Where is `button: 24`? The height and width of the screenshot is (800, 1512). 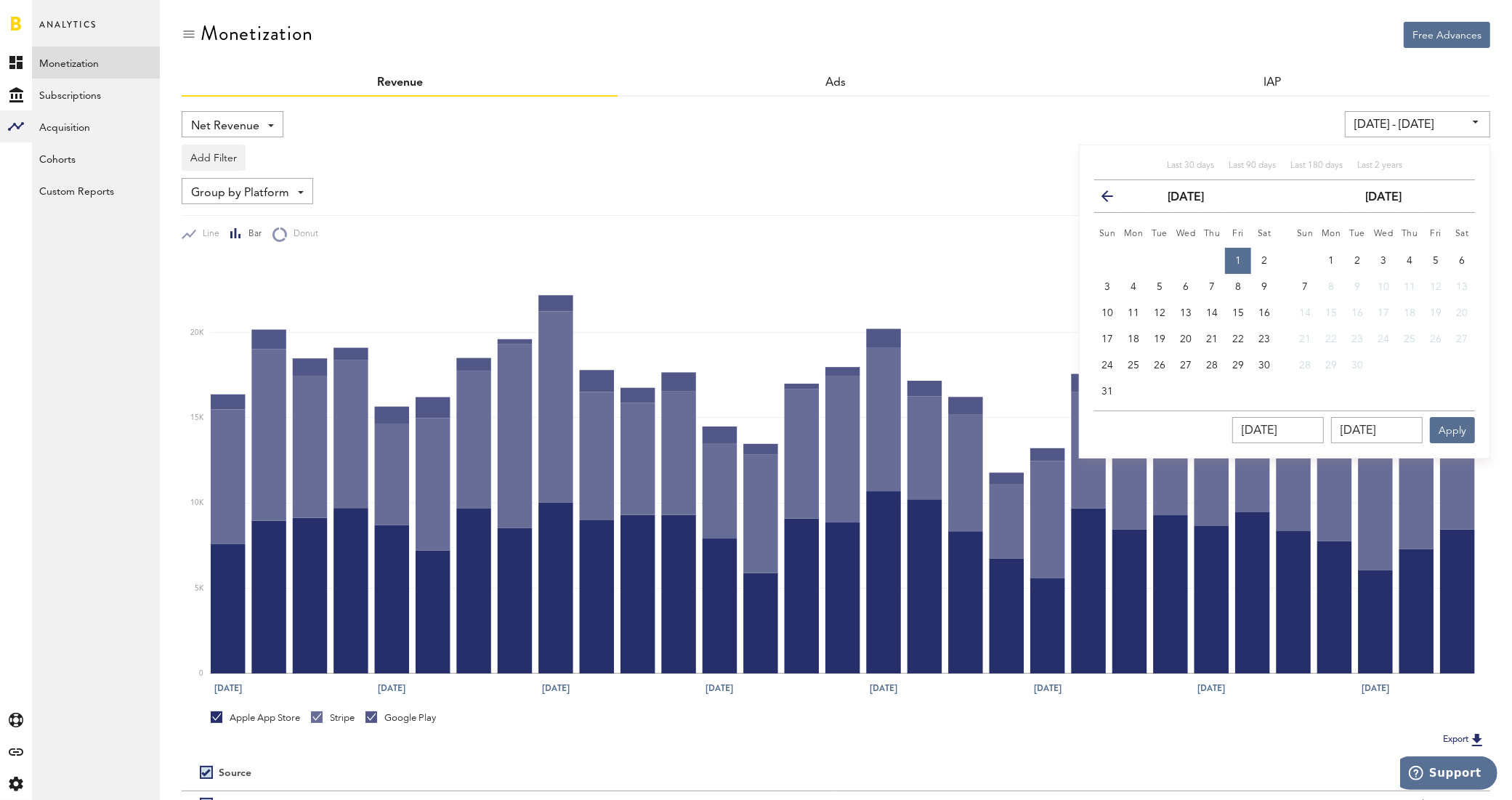 button: 24 is located at coordinates (1384, 340).